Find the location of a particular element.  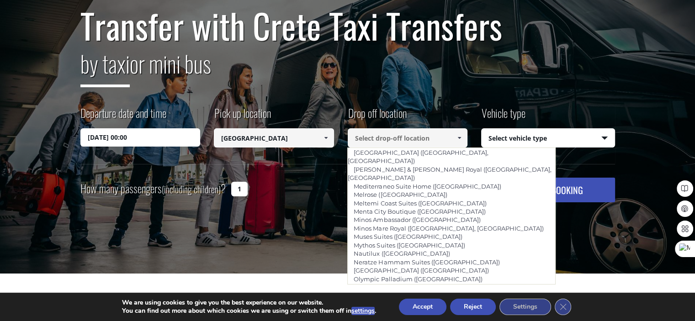

span: Select vehicle type is located at coordinates (548, 138).